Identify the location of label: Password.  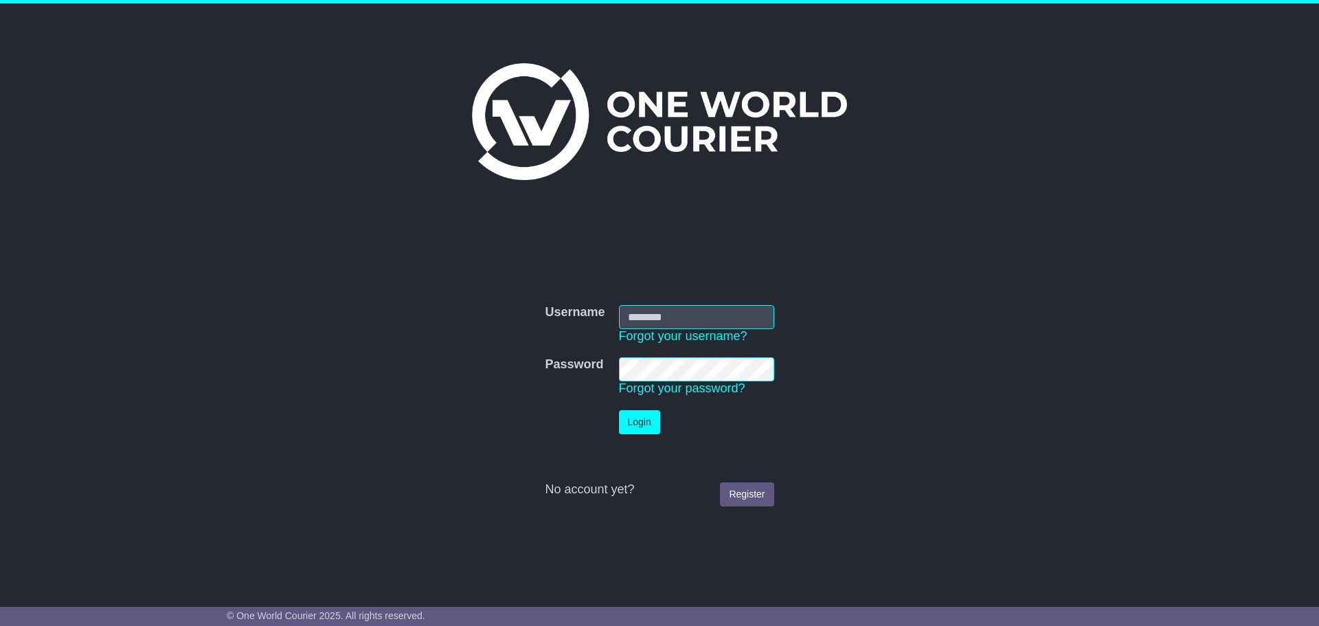
(574, 365).